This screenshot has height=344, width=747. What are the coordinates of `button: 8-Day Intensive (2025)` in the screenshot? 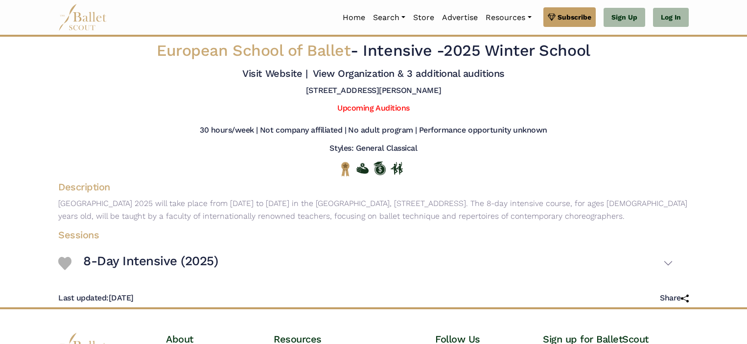 It's located at (378, 263).